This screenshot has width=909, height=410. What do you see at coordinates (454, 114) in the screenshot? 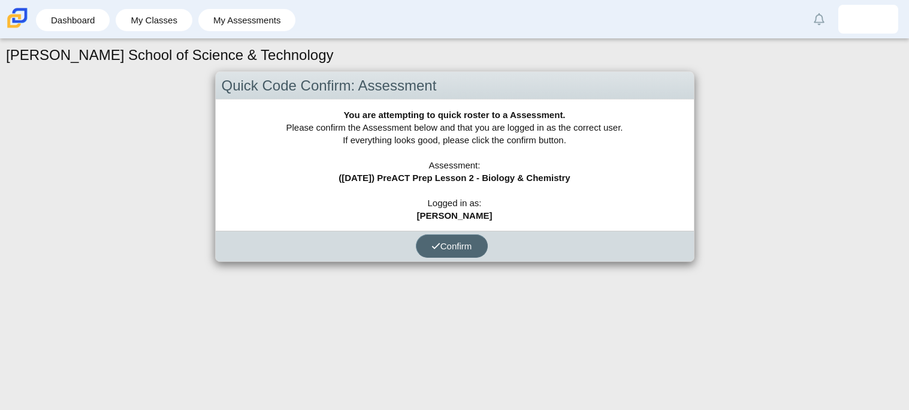
I see `b: You are attempting to quick roster to a Assessment.` at bounding box center [454, 114].